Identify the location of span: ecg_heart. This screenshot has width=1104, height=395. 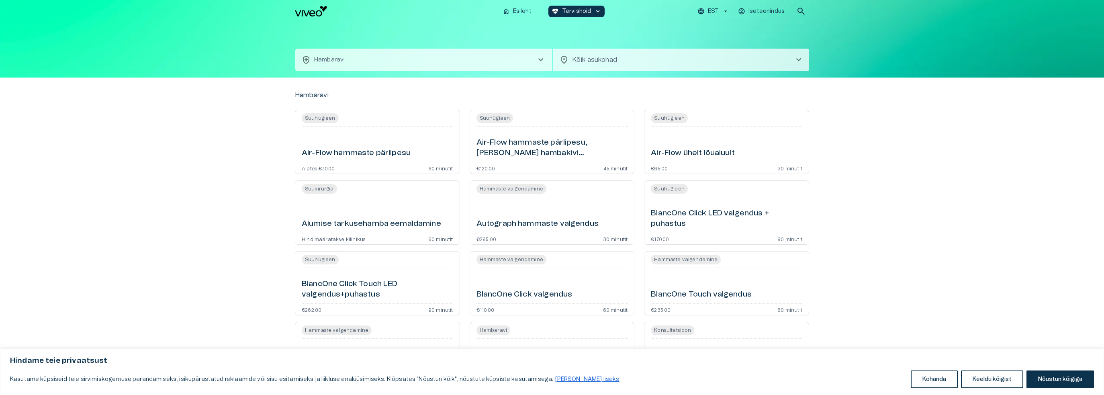
(555, 11).